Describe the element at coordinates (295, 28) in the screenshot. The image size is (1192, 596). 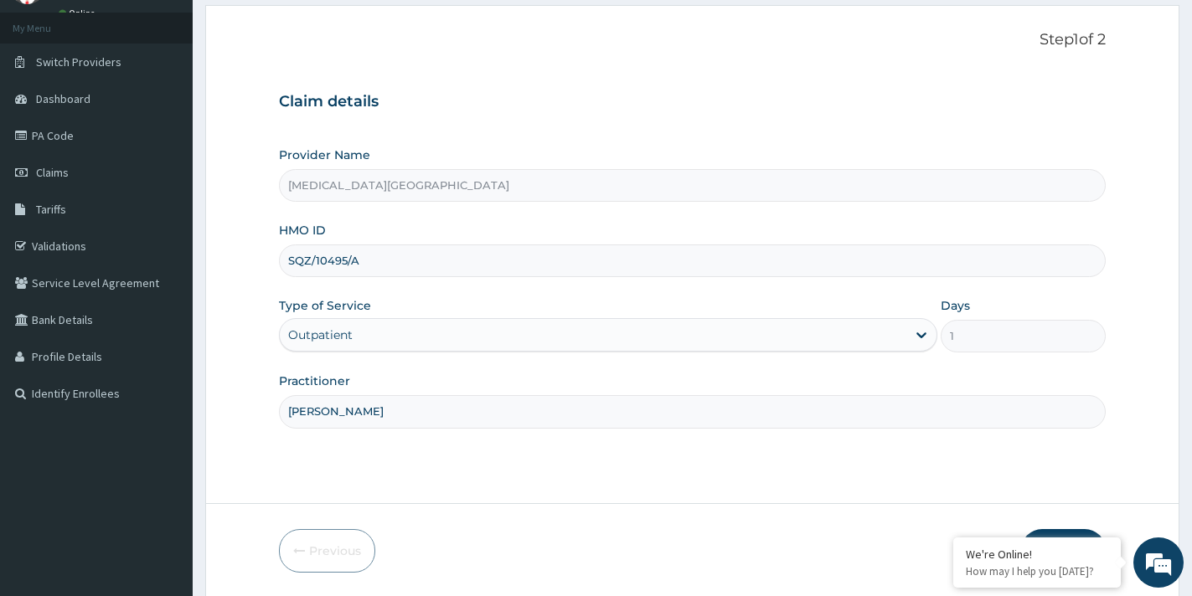
I see `div: Minimize live chat window` at that location.